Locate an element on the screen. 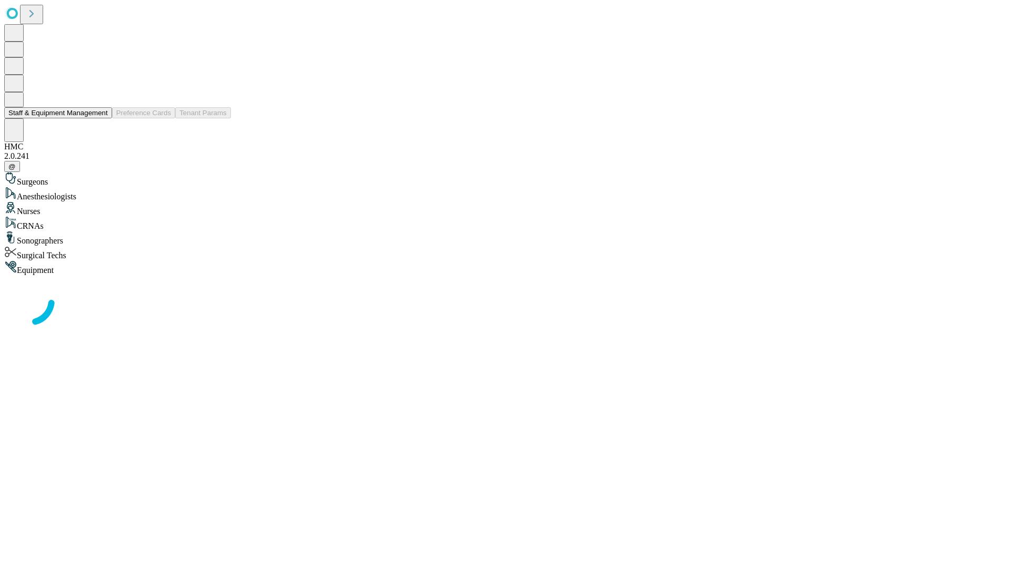 This screenshot has width=1010, height=568. div: Surgical Techs is located at coordinates (505, 253).